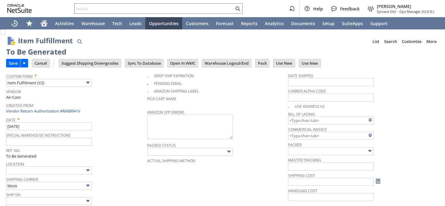 Image resolution: width=445 pixels, height=206 pixels. I want to click on a: Special Warehouse Instructions, so click(38, 135).